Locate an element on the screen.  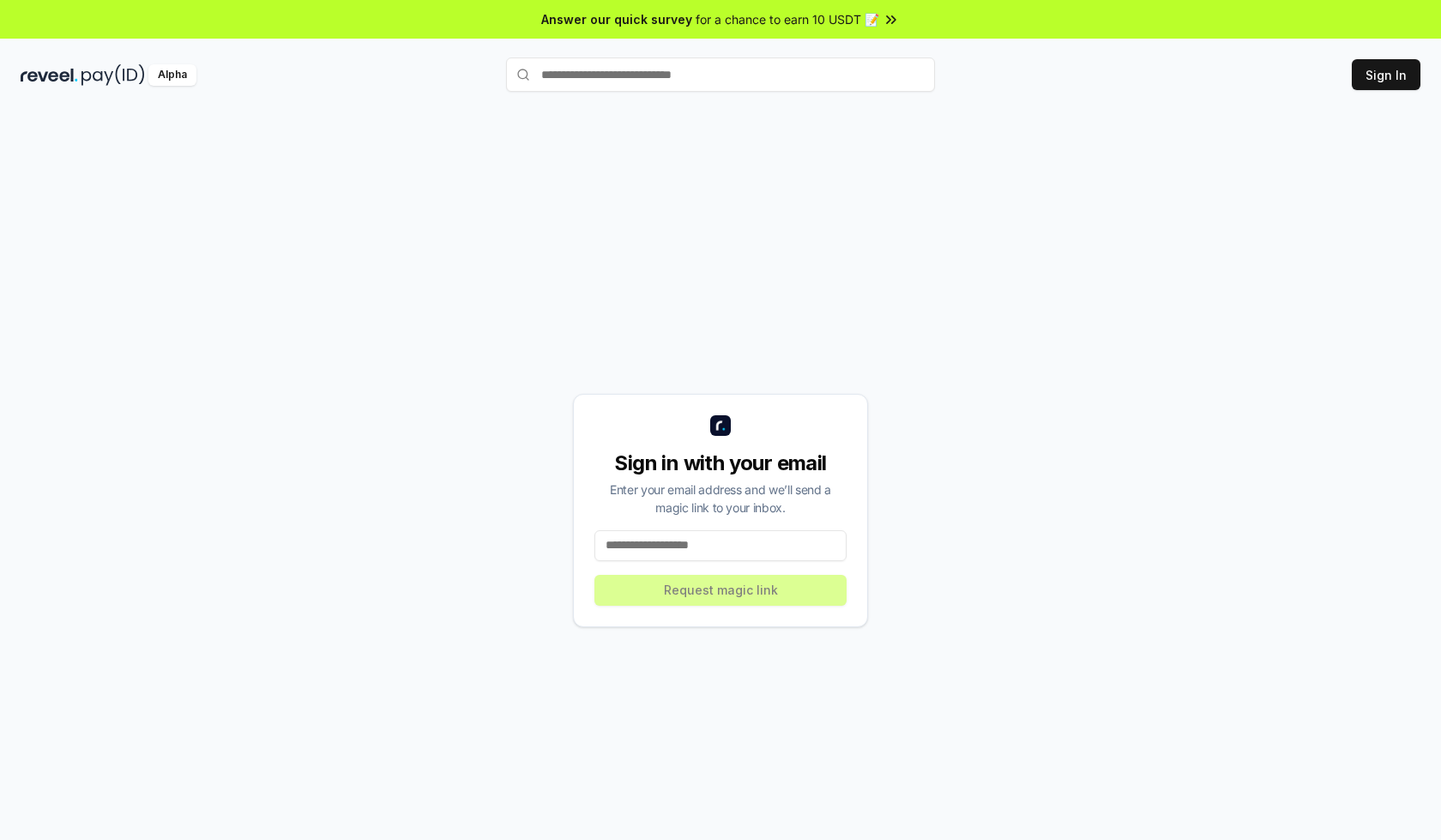
div: Sign in with your email is located at coordinates (720, 463).